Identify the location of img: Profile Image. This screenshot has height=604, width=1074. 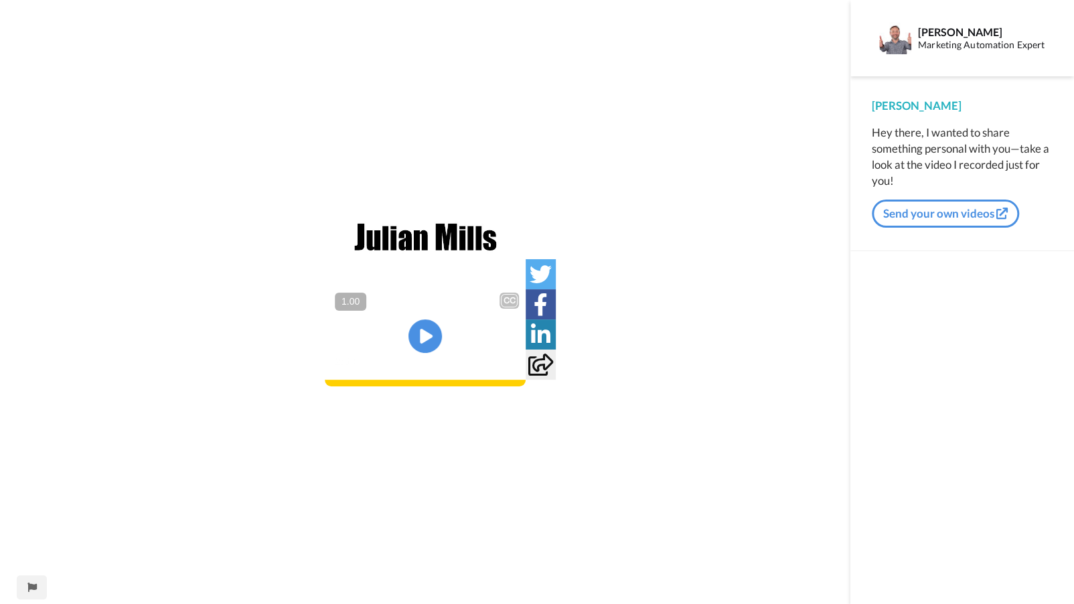
(895, 38).